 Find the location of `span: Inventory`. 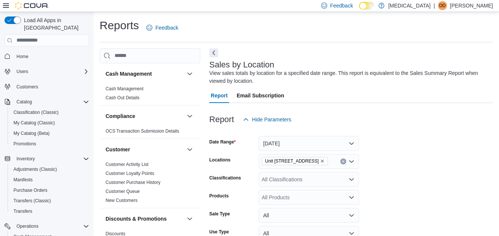

span: Inventory is located at coordinates (51, 159).